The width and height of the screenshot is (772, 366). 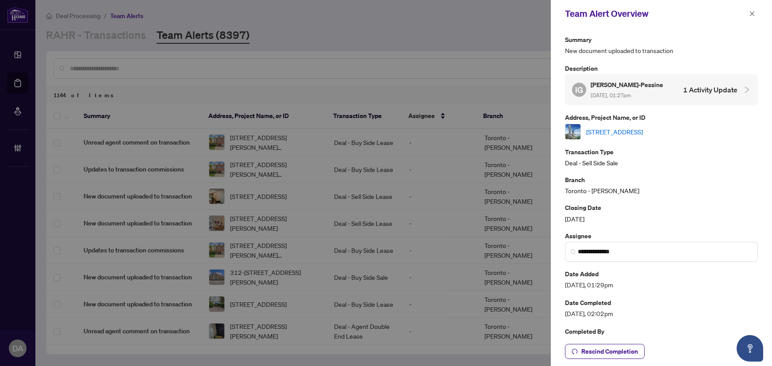 I want to click on img: search_icon, so click(x=573, y=252).